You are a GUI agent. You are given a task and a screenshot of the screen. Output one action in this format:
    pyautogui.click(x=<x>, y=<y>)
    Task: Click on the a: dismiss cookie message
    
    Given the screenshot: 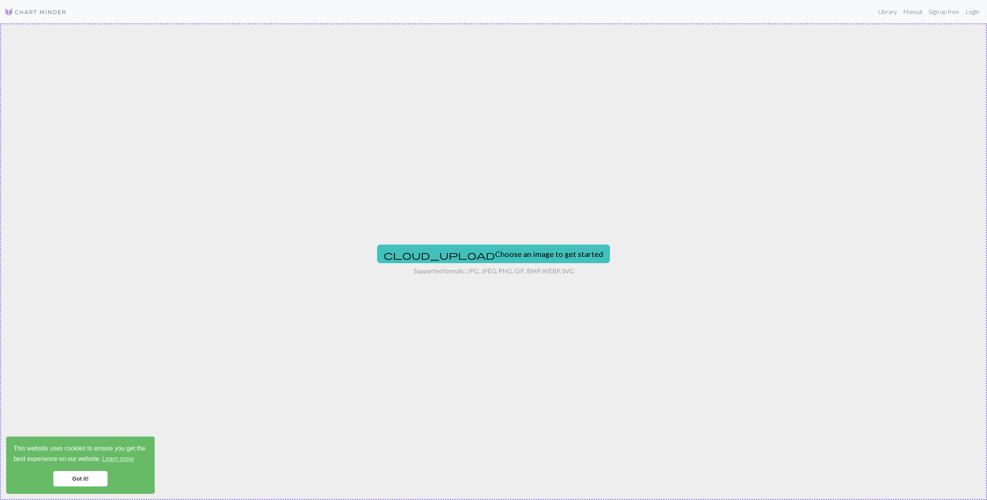 What is the action you would take?
    pyautogui.click(x=80, y=478)
    